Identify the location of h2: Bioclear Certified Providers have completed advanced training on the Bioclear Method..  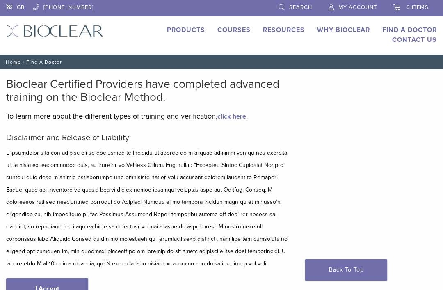
(148, 91).